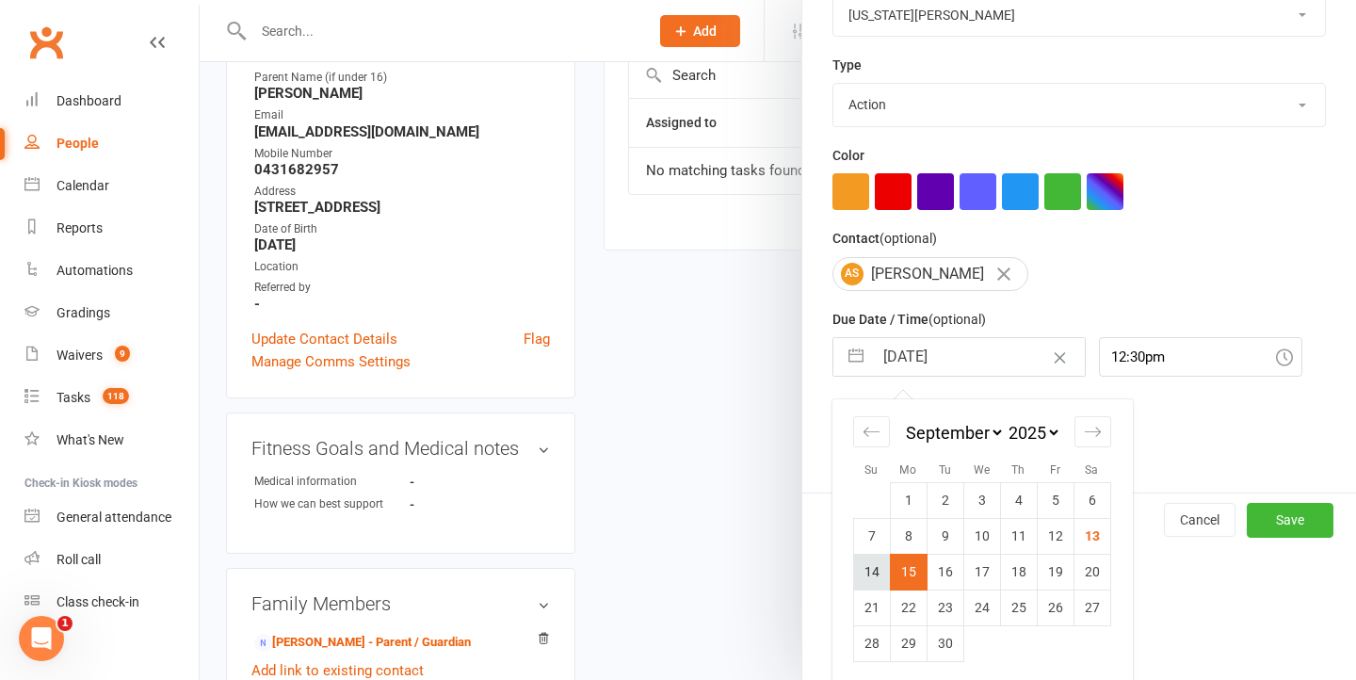  Describe the element at coordinates (1055, 572) in the screenshot. I see `td: Friday, September 19, 2025` at that location.